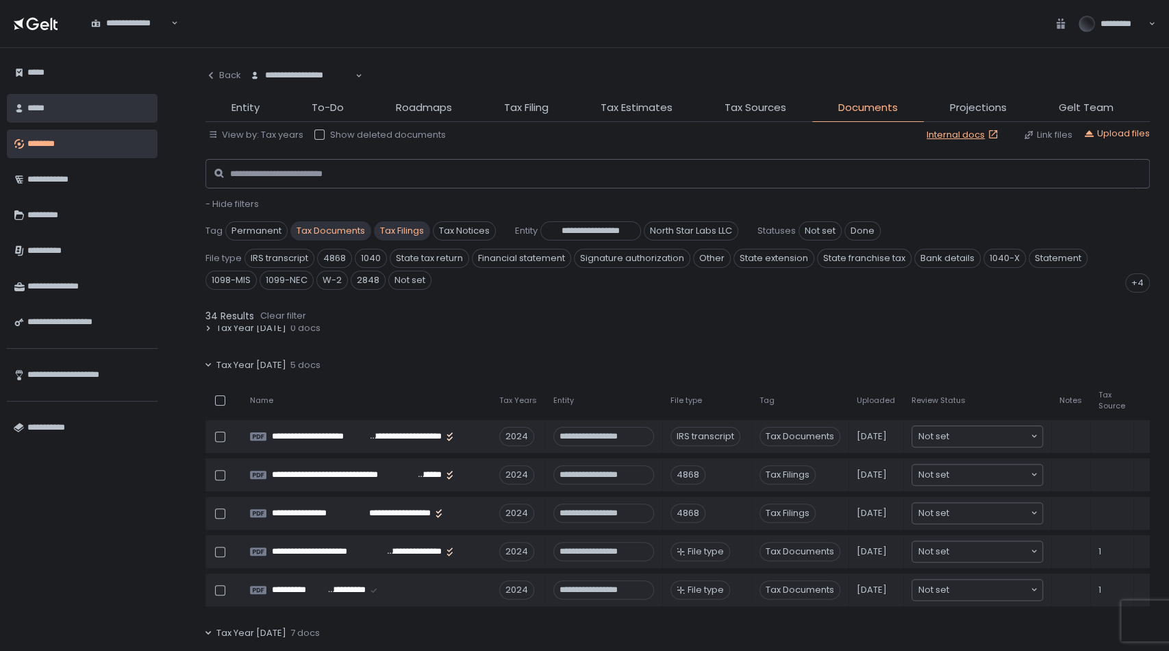 The image size is (1169, 651). Describe the element at coordinates (283, 316) in the screenshot. I see `div: Clear filter` at that location.